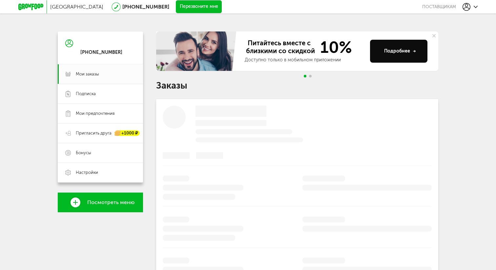 The height and width of the screenshot is (270, 496). I want to click on div: Подробнее, so click(400, 51).